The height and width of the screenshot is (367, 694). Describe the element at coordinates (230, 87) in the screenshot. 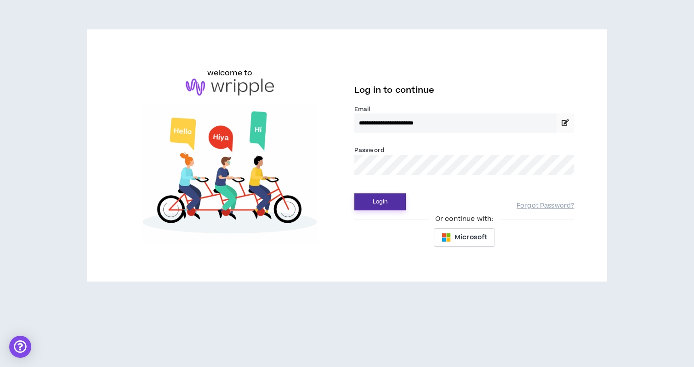

I see `img: logo-brand.png` at that location.